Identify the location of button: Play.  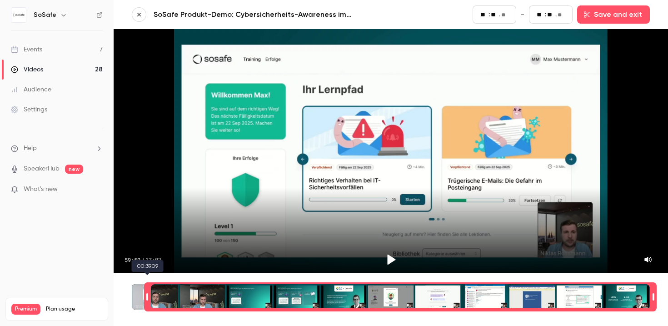
(391, 259).